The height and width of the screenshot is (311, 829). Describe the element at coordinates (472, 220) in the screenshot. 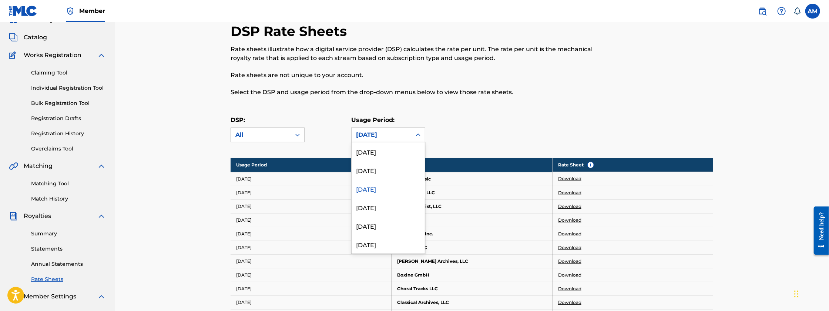

I see `td: Apple Music` at that location.